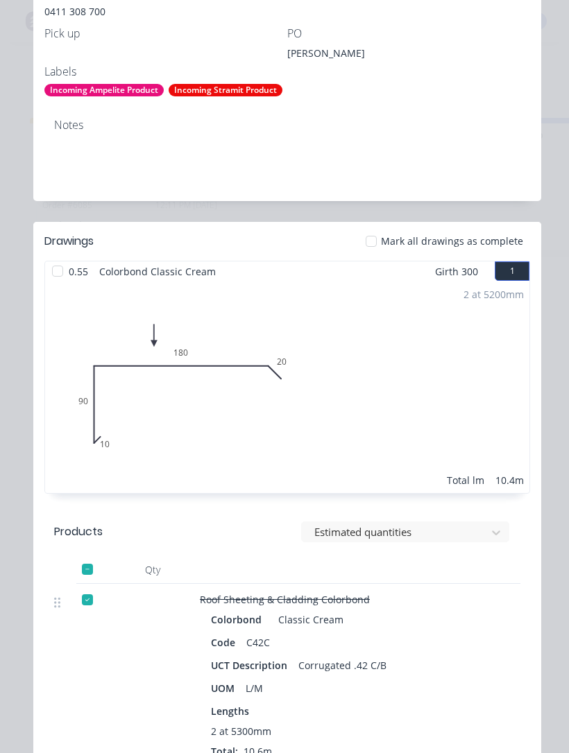 The image size is (569, 753). I want to click on div: UCT Description, so click(252, 665).